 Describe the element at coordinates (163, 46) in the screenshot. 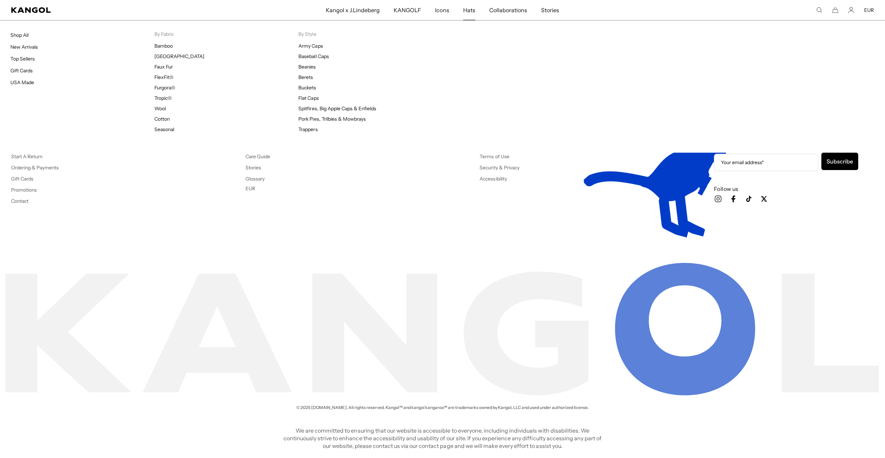

I see `a: Bamboo` at that location.